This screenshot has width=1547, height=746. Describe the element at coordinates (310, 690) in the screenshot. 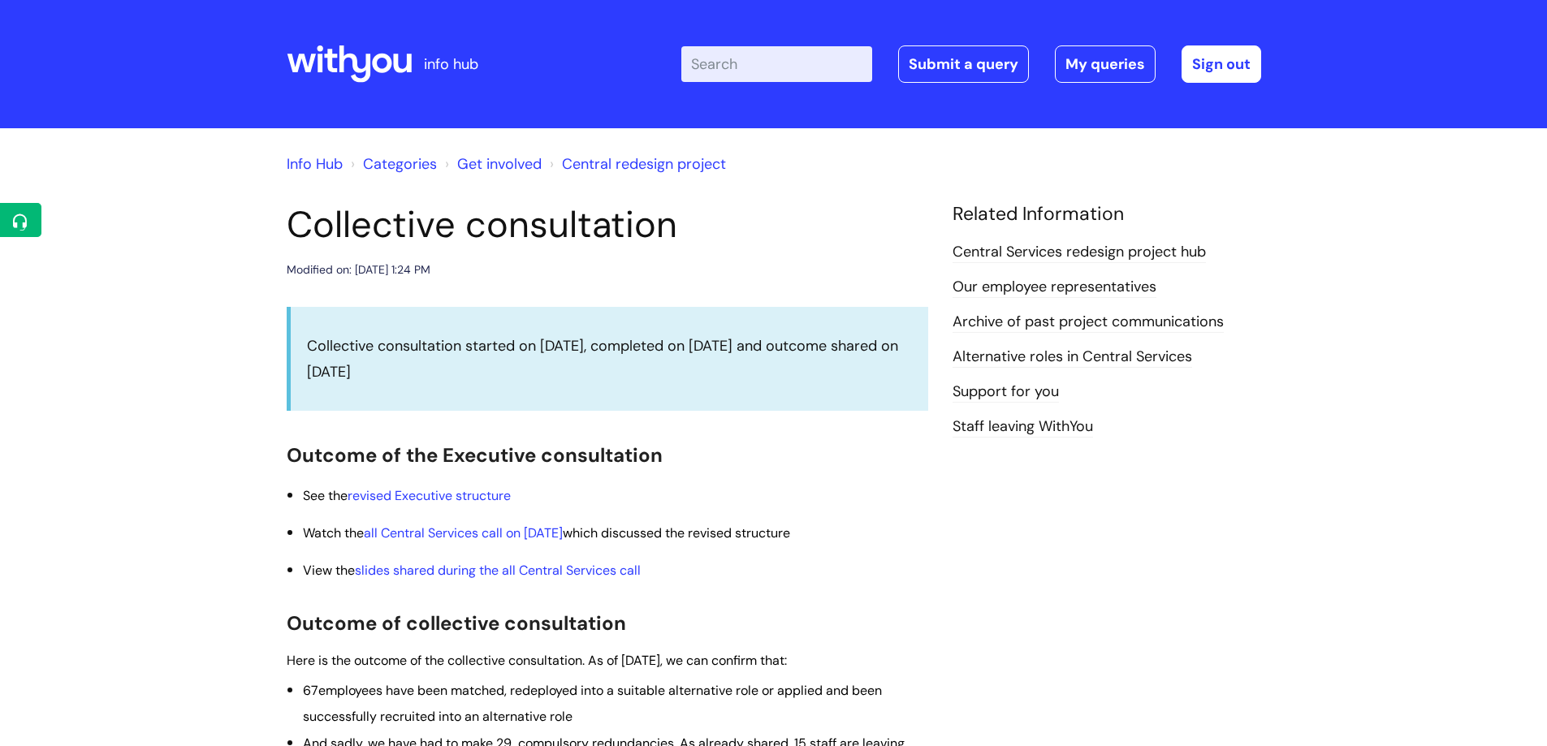

I see `span: 67` at that location.